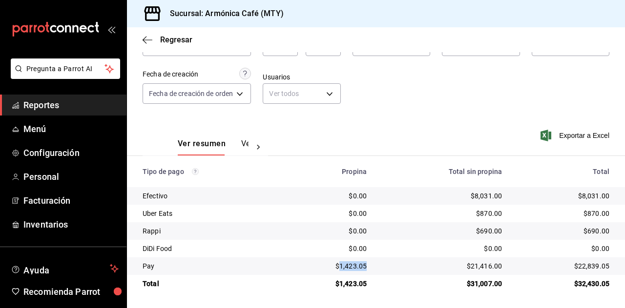  What do you see at coordinates (442, 266) in the screenshot?
I see `div: $21,416.00` at bounding box center [442, 266].